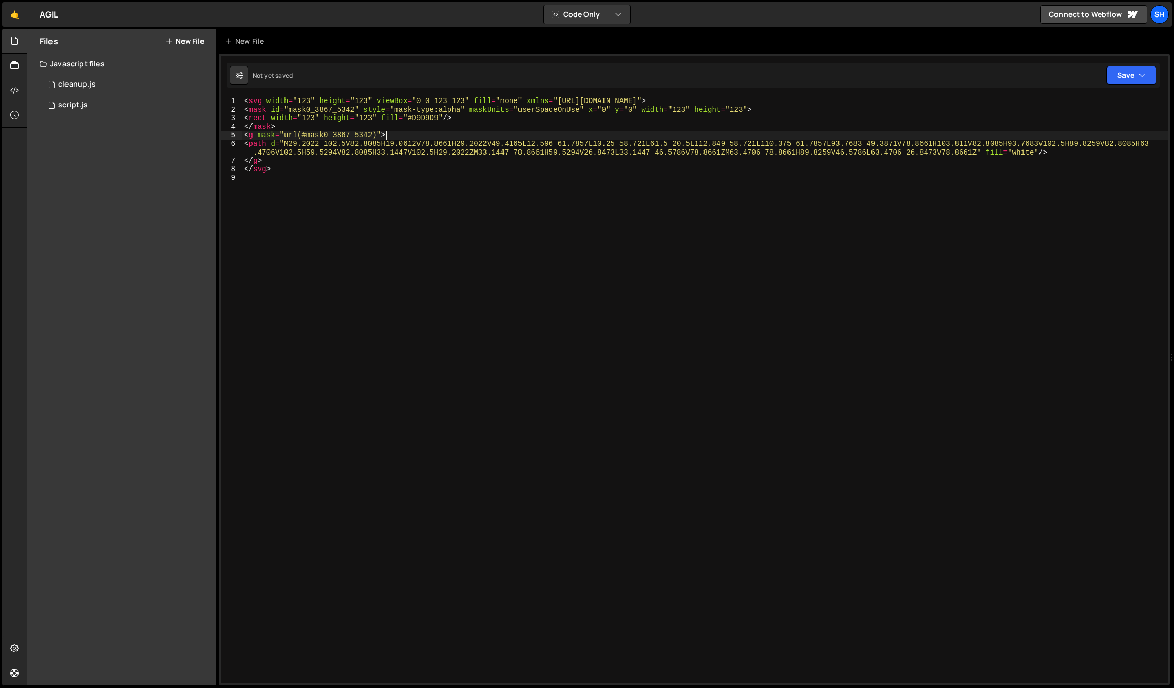  I want to click on div: Not yet saved, so click(273, 75).